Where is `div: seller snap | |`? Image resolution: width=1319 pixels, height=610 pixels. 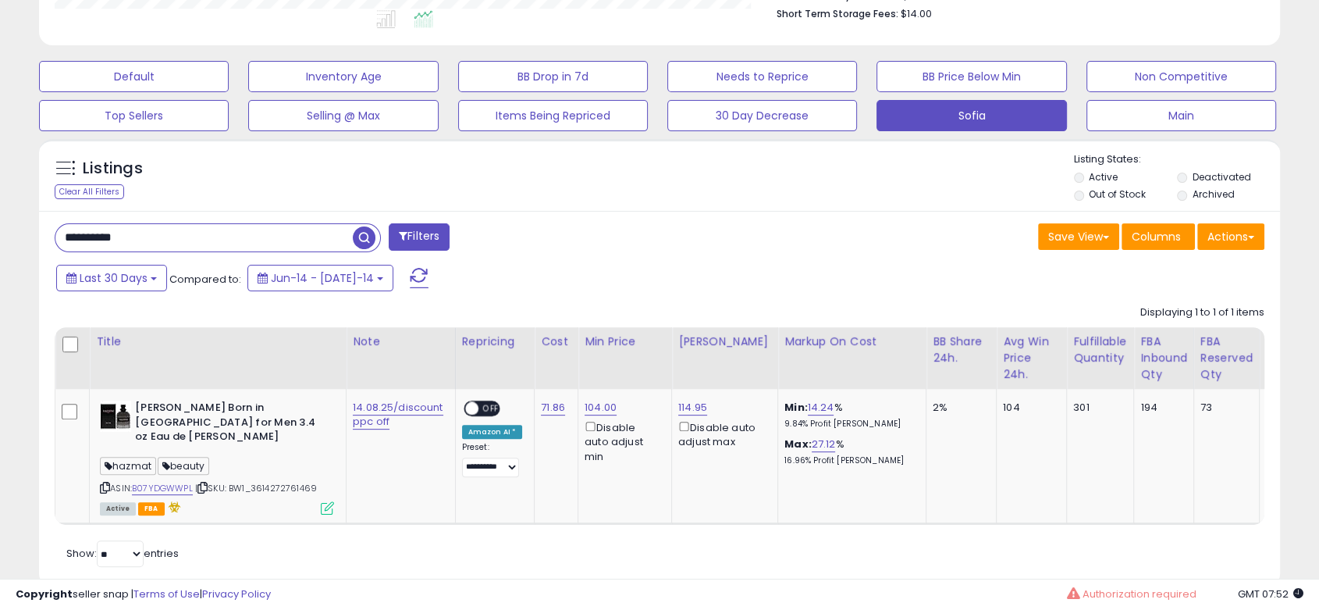 div: seller snap | | is located at coordinates (143, 594).